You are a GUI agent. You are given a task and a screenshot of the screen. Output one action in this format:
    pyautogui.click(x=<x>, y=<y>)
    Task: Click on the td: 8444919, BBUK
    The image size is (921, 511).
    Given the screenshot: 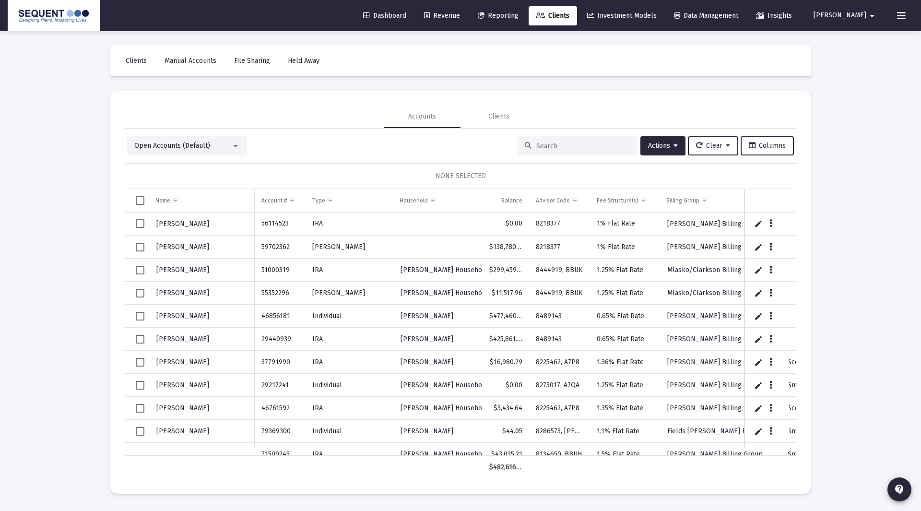 What is the action you would take?
    pyautogui.click(x=560, y=293)
    